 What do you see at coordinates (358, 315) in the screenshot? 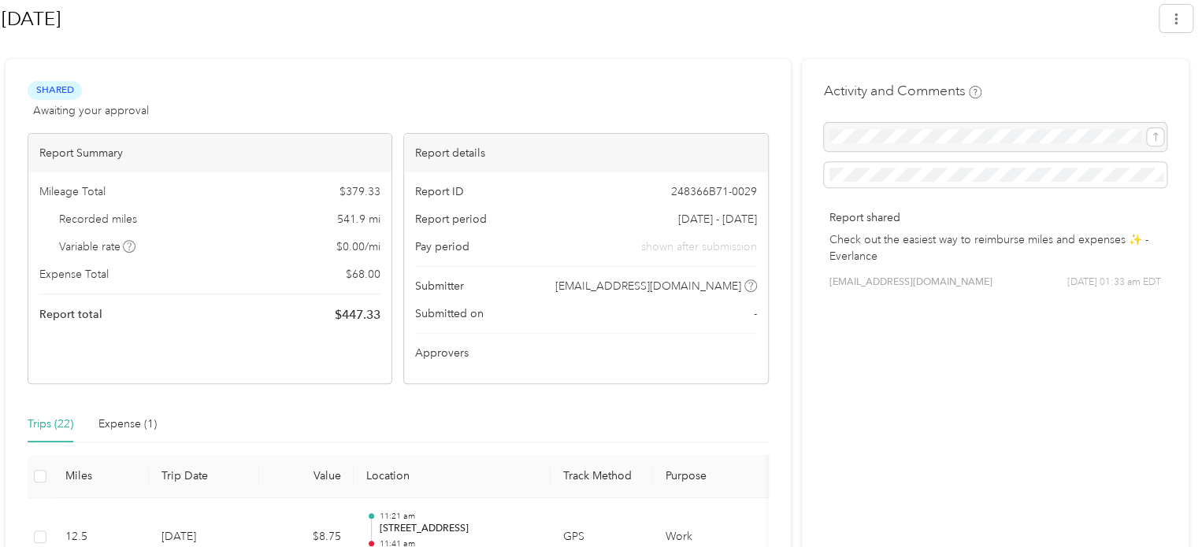
I see `span: $ 447.33` at bounding box center [358, 315].